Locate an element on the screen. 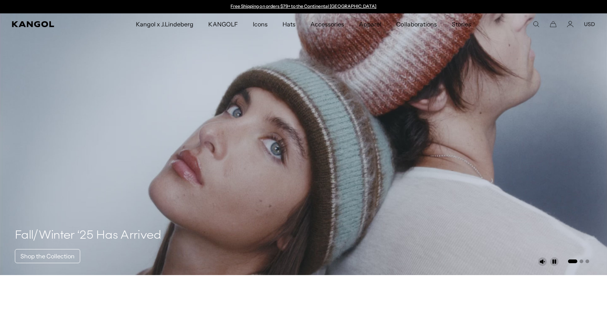  button: Unmute is located at coordinates (543, 261).